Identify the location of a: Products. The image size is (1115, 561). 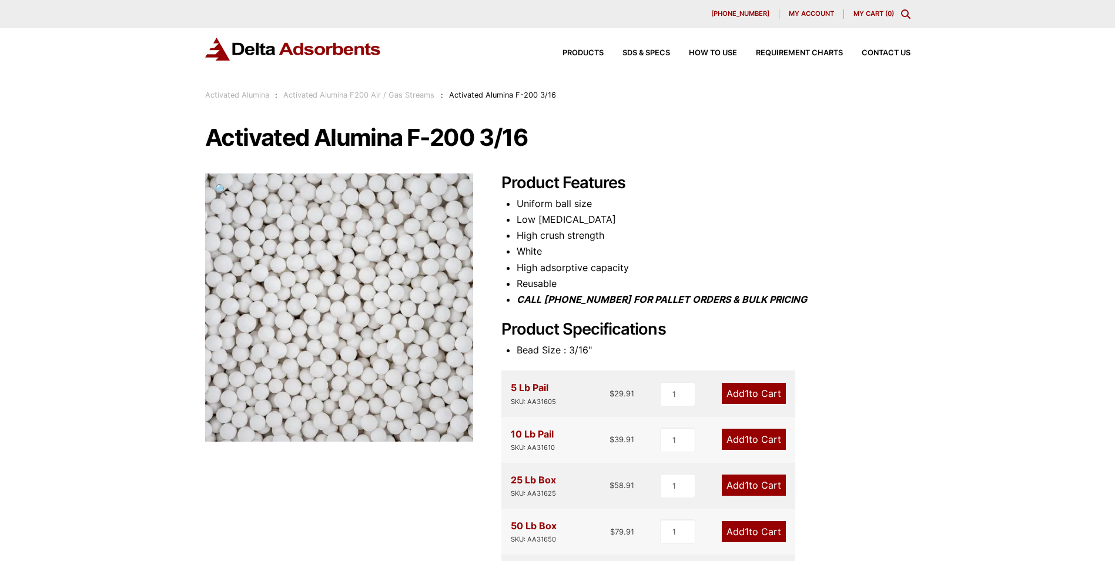
(574, 53).